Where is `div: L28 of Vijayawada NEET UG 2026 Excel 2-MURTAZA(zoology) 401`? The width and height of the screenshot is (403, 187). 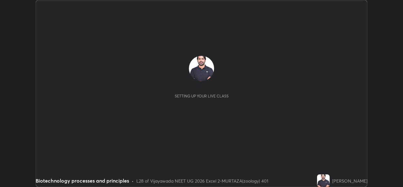 div: L28 of Vijayawada NEET UG 2026 Excel 2-MURTAZA(zoology) 401 is located at coordinates (202, 180).